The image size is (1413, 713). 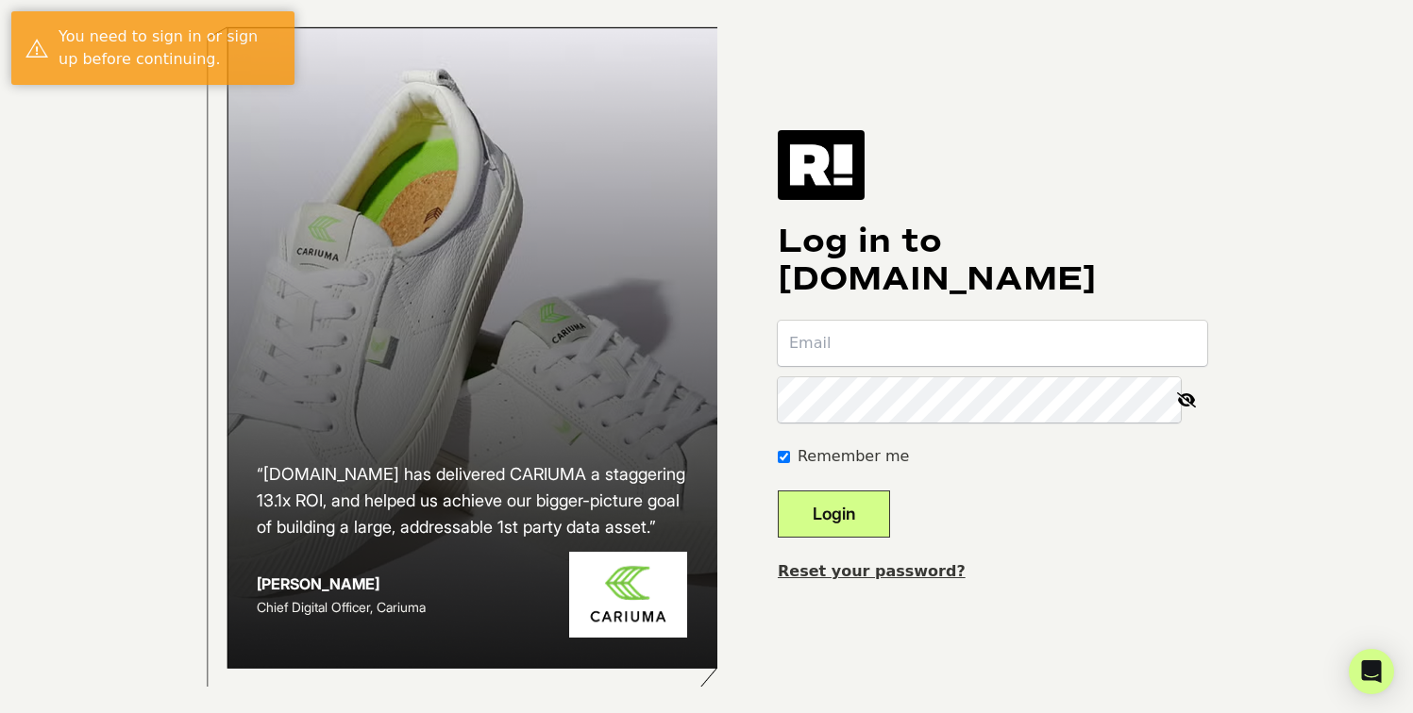 What do you see at coordinates (628, 595) in the screenshot?
I see `img: Cariuma` at bounding box center [628, 595].